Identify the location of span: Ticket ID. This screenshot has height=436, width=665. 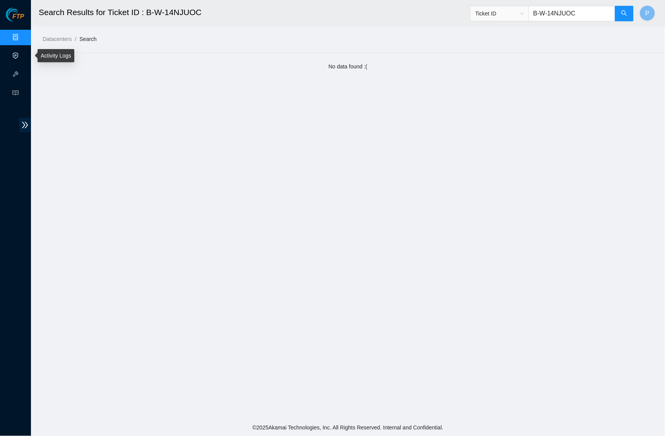
(499, 14).